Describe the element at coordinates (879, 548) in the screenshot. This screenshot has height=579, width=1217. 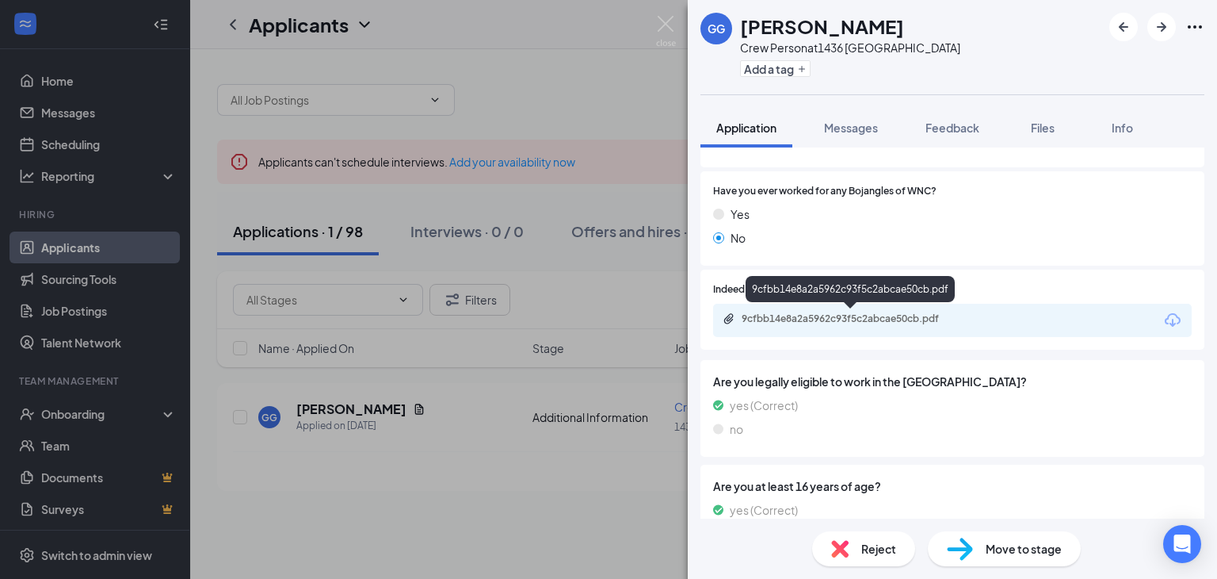
I see `span: Reject` at that location.